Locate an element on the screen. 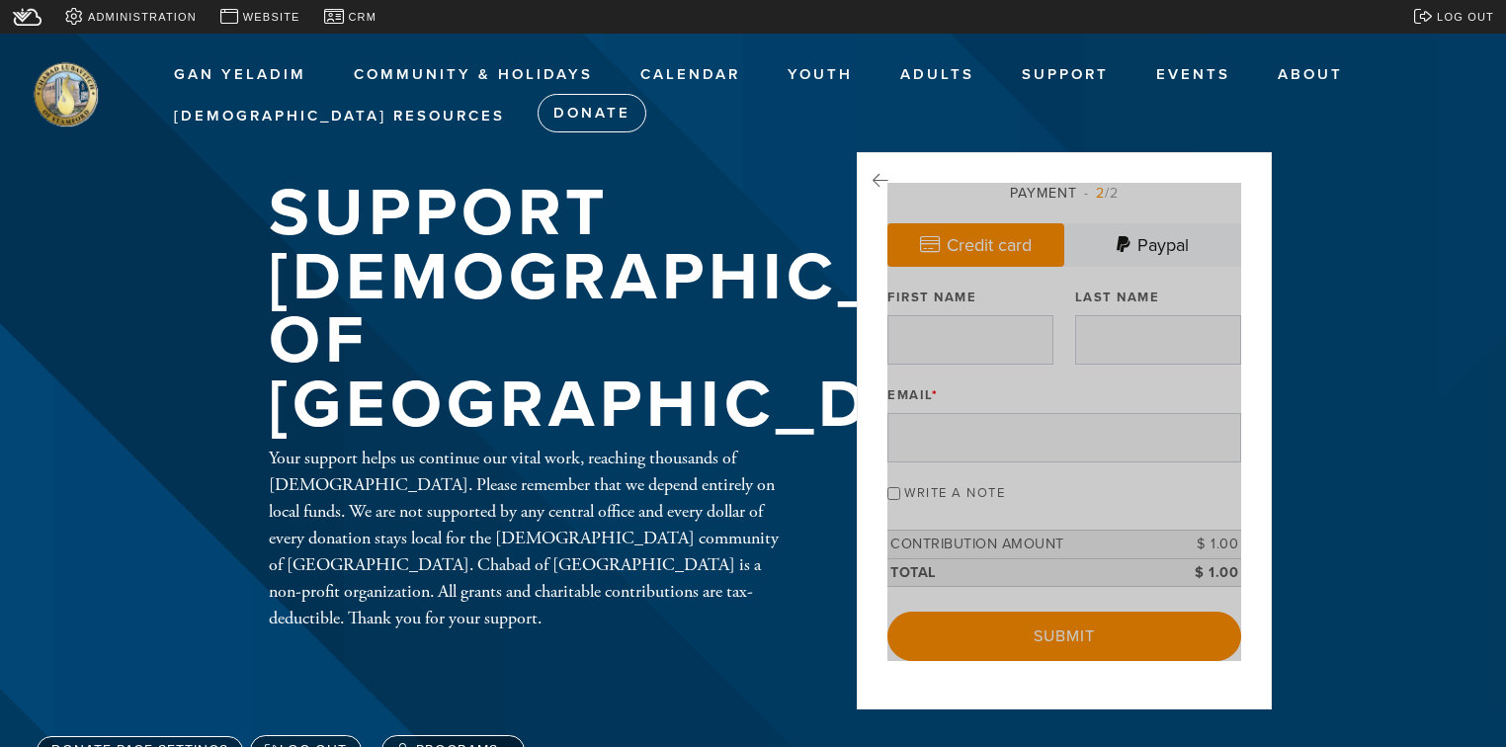 Image resolution: width=1506 pixels, height=747 pixels. a: Support is located at coordinates (1065, 75).